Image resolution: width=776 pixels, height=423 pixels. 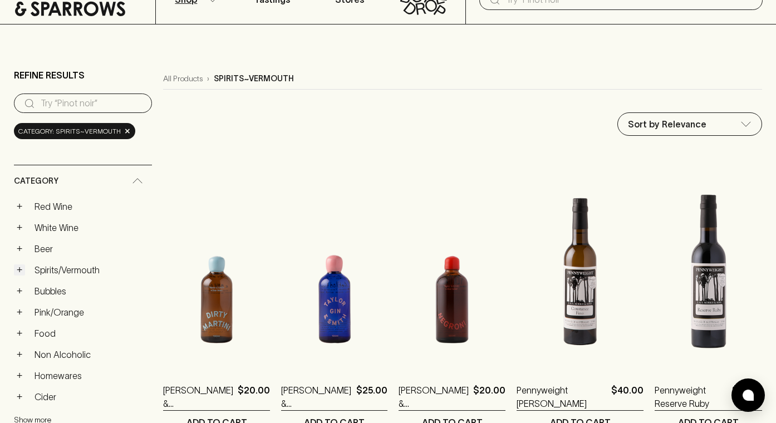 What do you see at coordinates (372, 397) in the screenshot?
I see `p: $25.00` at bounding box center [372, 397].